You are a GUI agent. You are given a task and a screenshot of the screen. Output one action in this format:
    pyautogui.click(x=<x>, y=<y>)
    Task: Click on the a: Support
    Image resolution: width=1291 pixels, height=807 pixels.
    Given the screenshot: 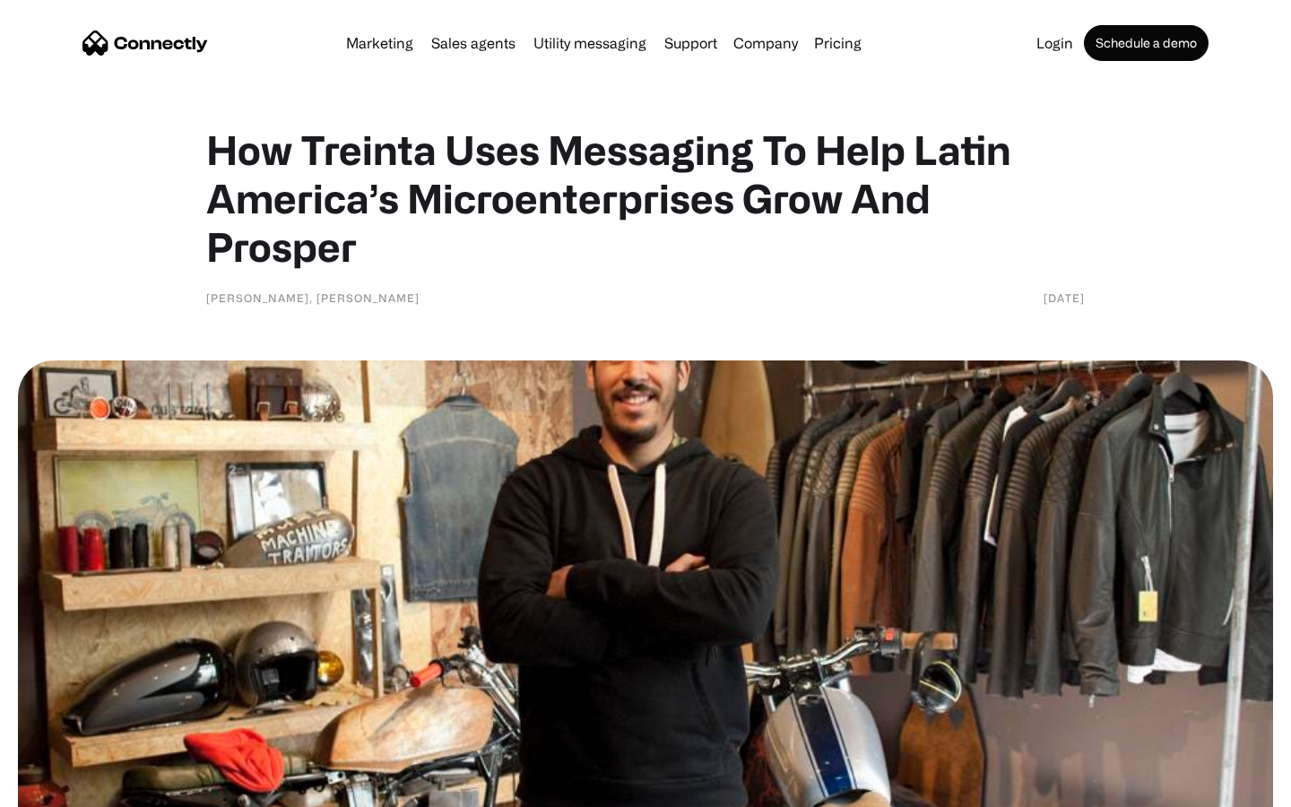 What is the action you would take?
    pyautogui.click(x=690, y=43)
    